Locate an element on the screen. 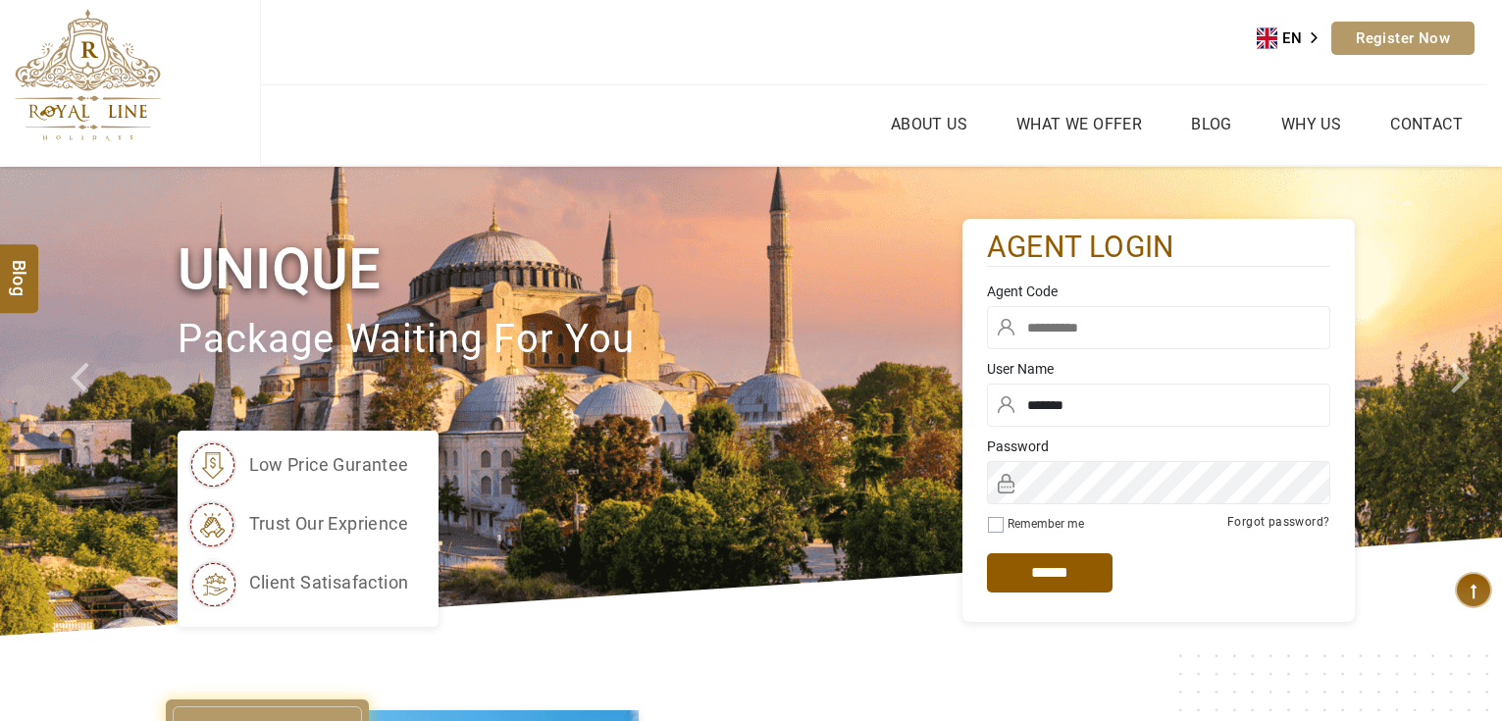  label: Remember me is located at coordinates (1046, 524).